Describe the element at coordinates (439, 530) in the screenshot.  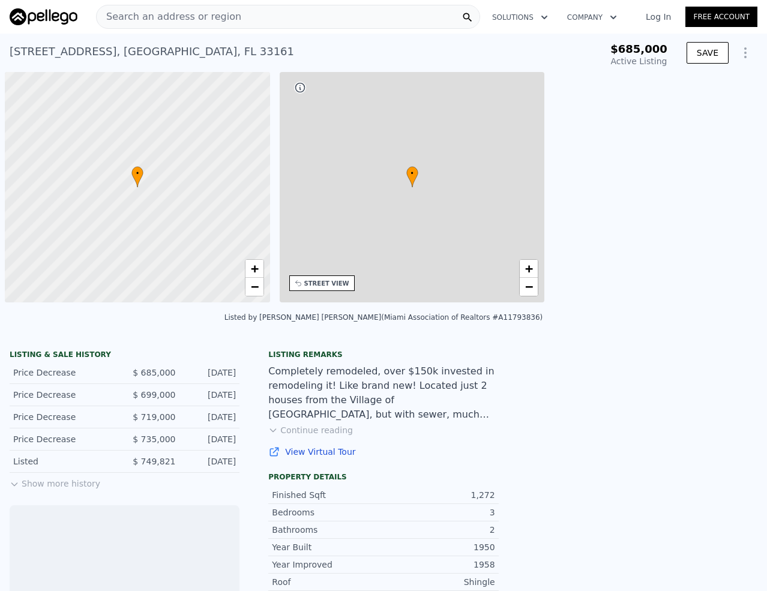
I see `div: 2` at that location.